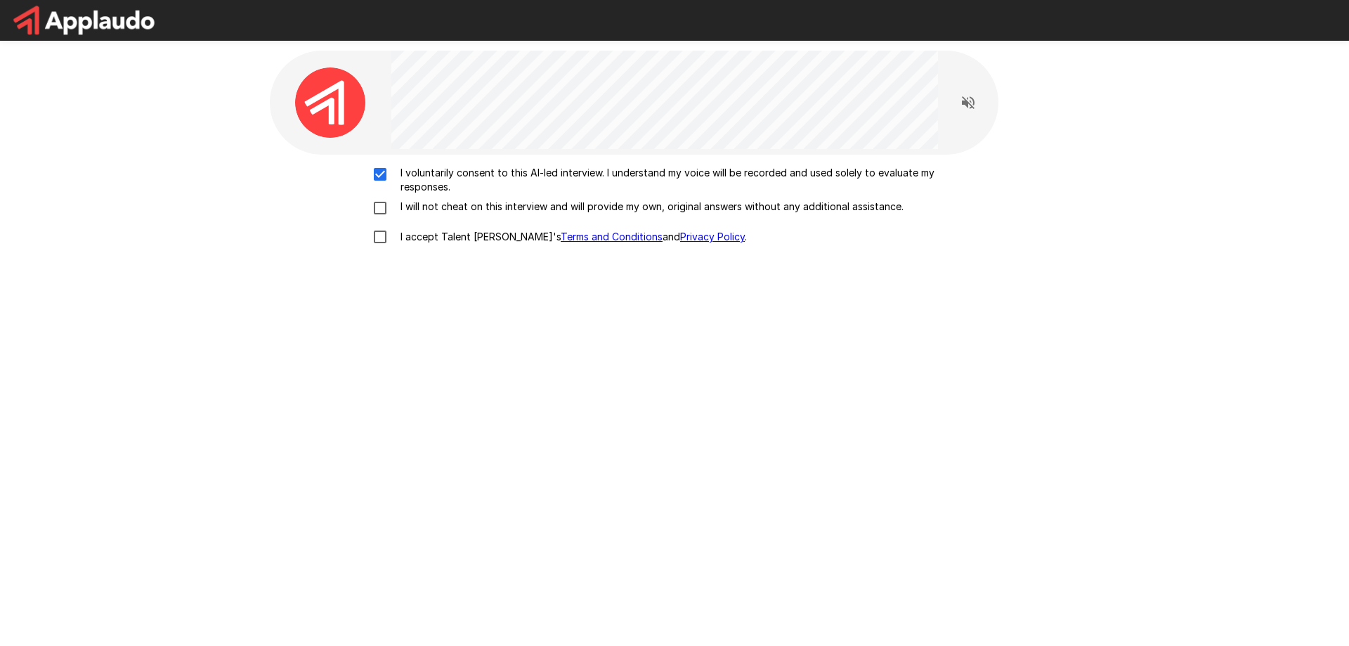 The height and width of the screenshot is (646, 1349). Describe the element at coordinates (968, 103) in the screenshot. I see `button: Read questions aloud` at that location.